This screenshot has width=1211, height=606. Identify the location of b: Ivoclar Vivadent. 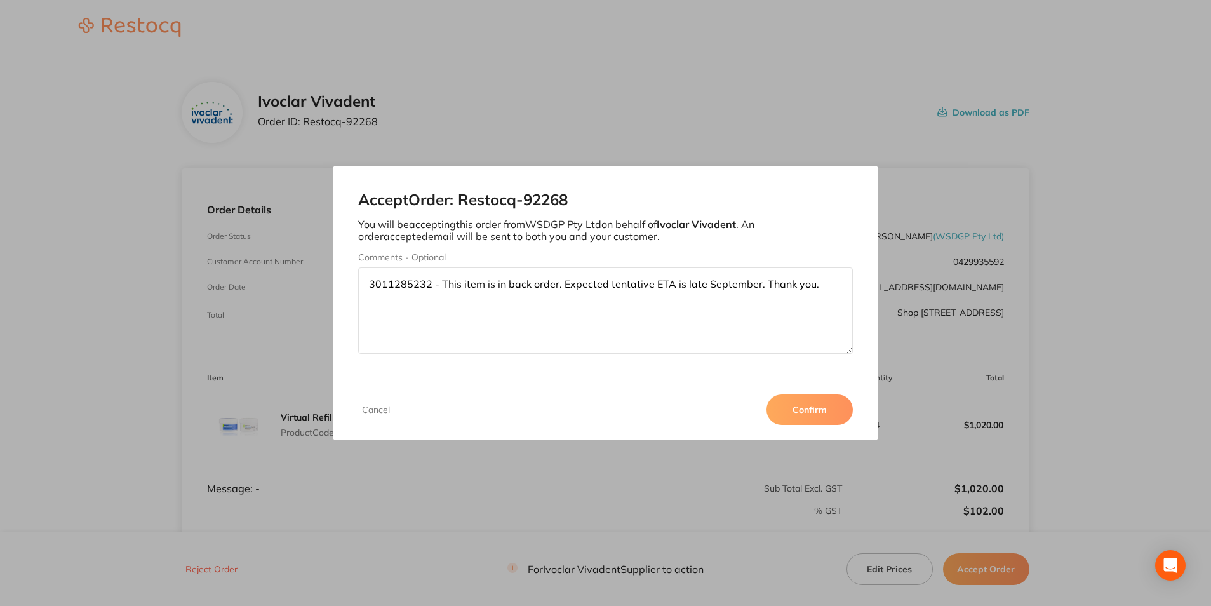
(696, 224).